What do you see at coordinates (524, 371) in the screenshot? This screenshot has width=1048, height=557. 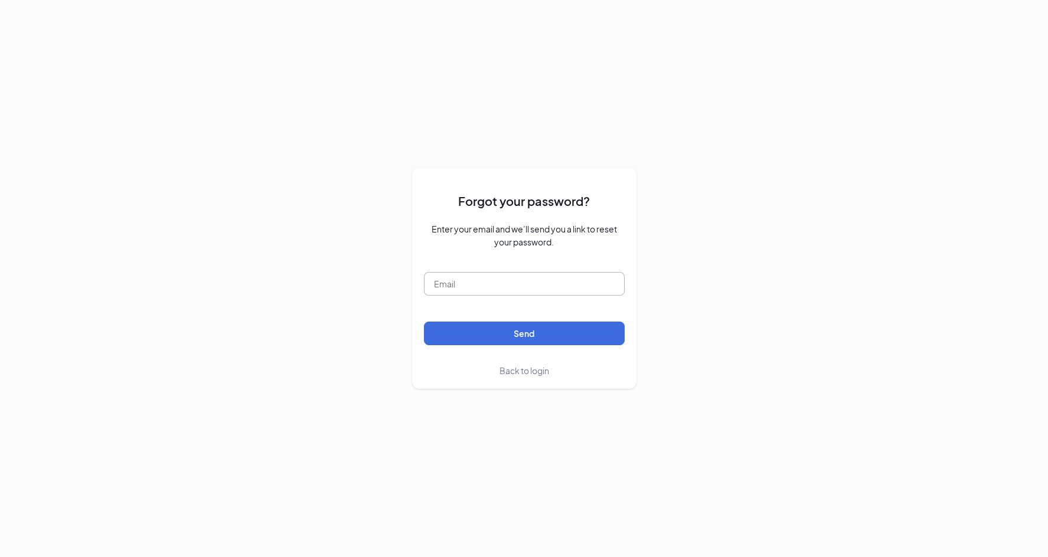 I see `span: Back to login` at bounding box center [524, 371].